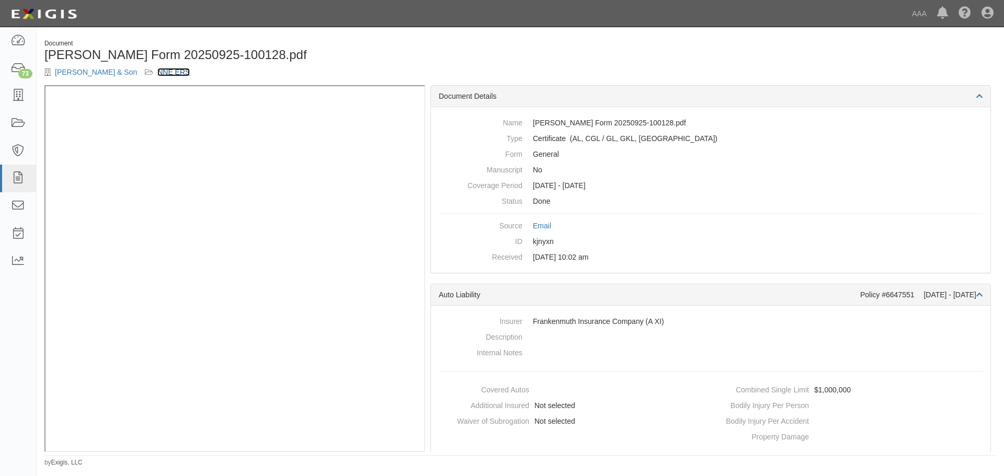 This screenshot has width=1004, height=476. What do you see at coordinates (649, 295) in the screenshot?
I see `div: Auto Liability` at bounding box center [649, 295].